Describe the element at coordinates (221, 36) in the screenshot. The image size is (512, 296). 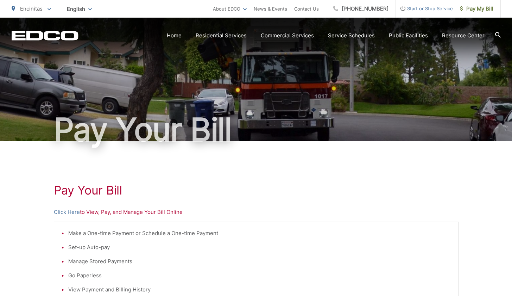
I see `a: Residential Services` at that location.